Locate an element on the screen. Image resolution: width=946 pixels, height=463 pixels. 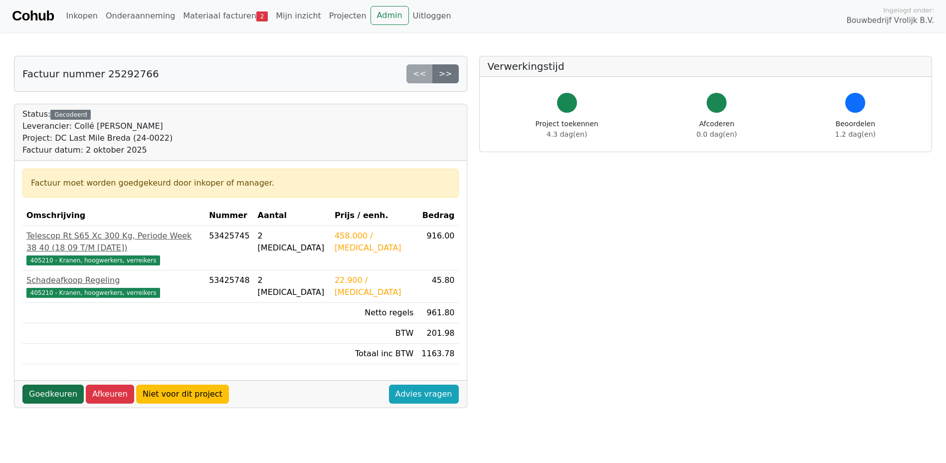
th: Nummer is located at coordinates (229, 216).